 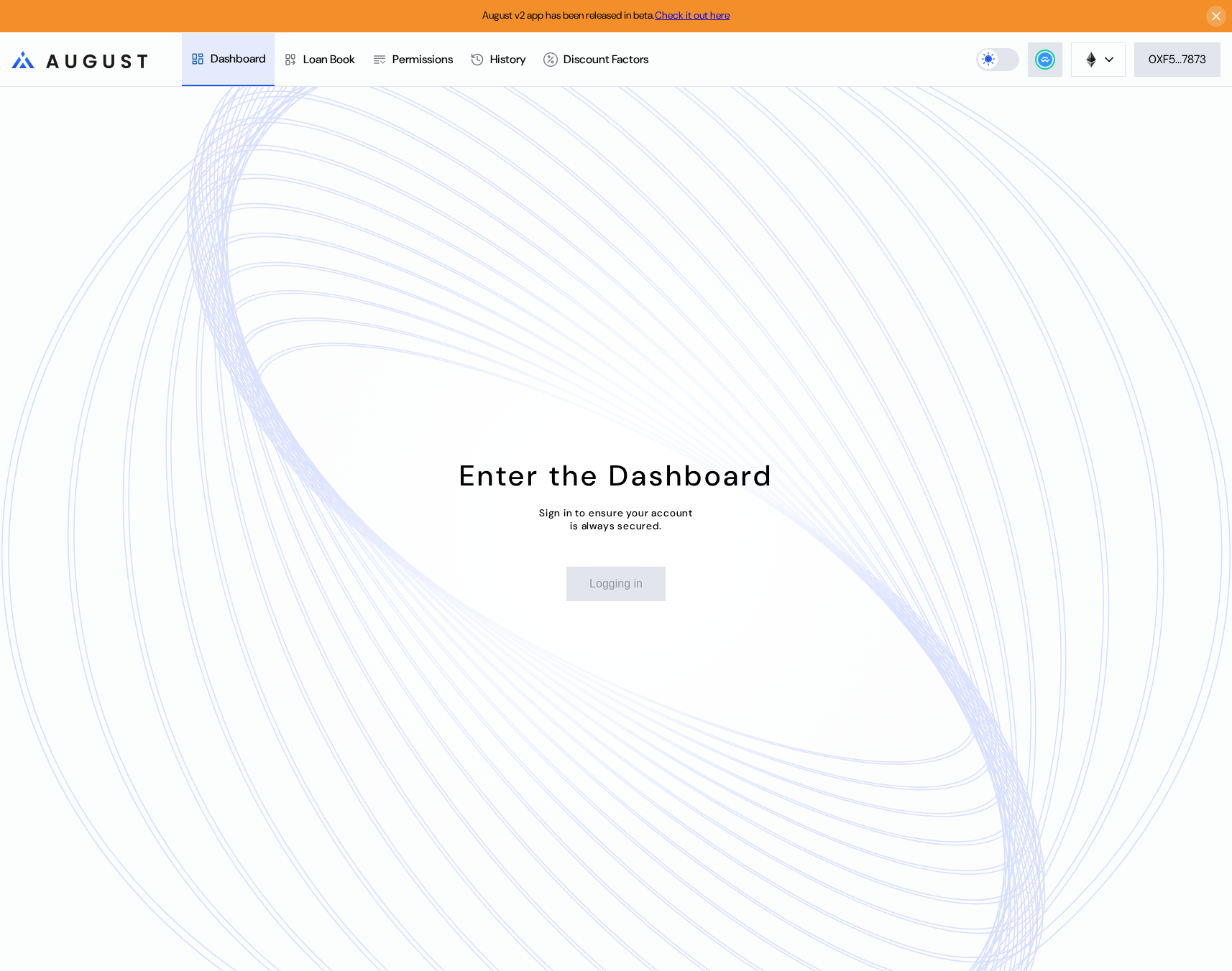 I want to click on div: Discount Factors, so click(x=606, y=59).